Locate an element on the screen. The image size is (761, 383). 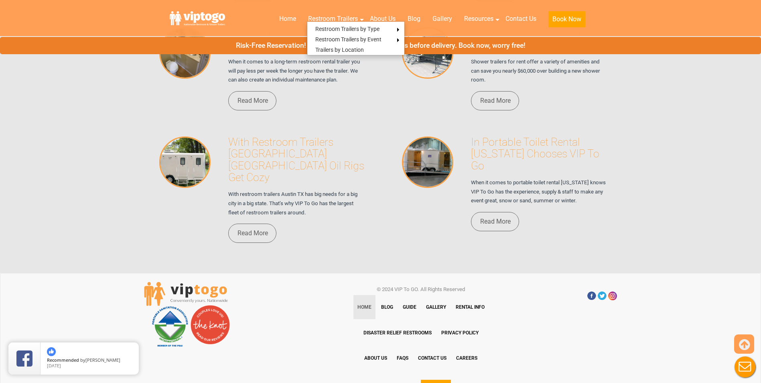
a: Facebook is located at coordinates (592, 296).